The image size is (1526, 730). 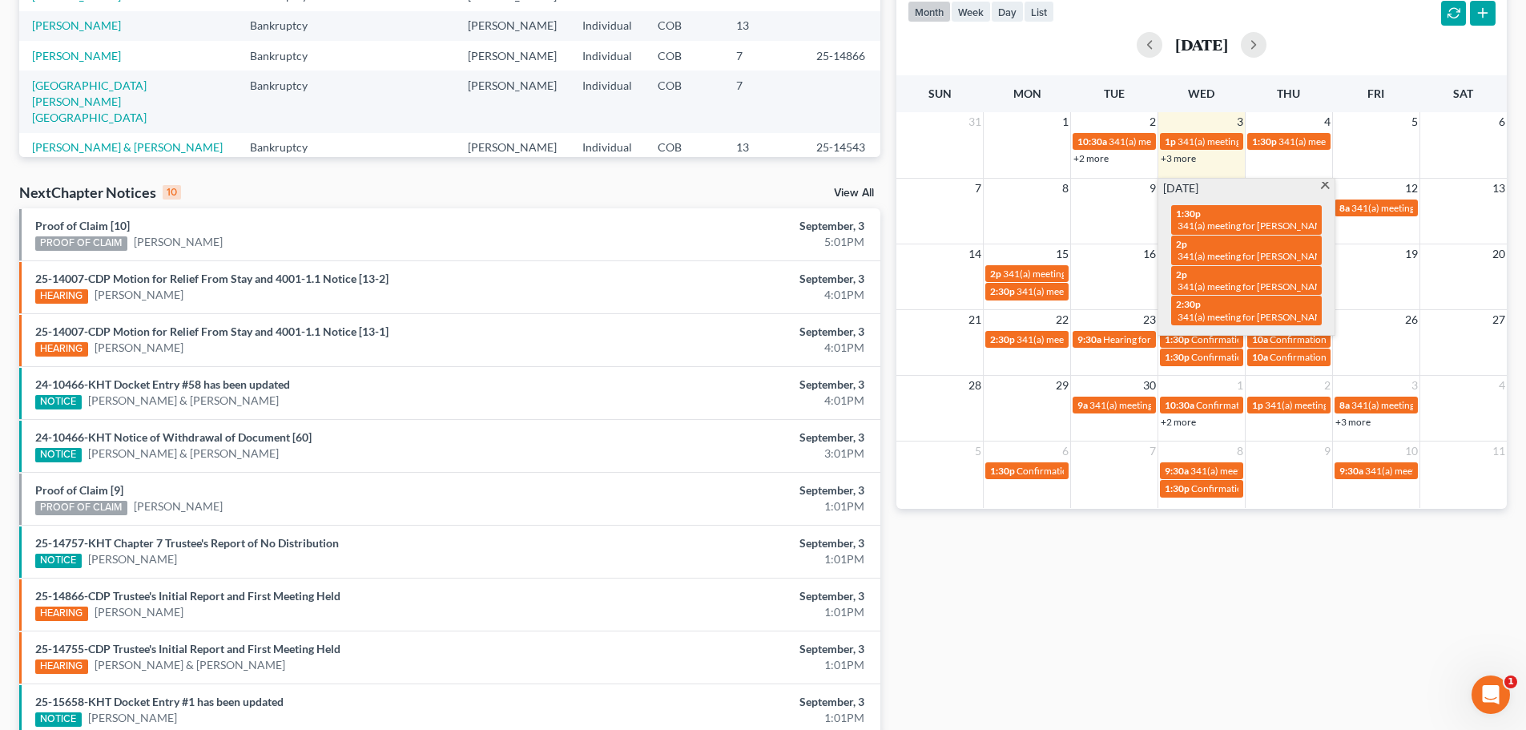 I want to click on span: 15, so click(x=1062, y=254).